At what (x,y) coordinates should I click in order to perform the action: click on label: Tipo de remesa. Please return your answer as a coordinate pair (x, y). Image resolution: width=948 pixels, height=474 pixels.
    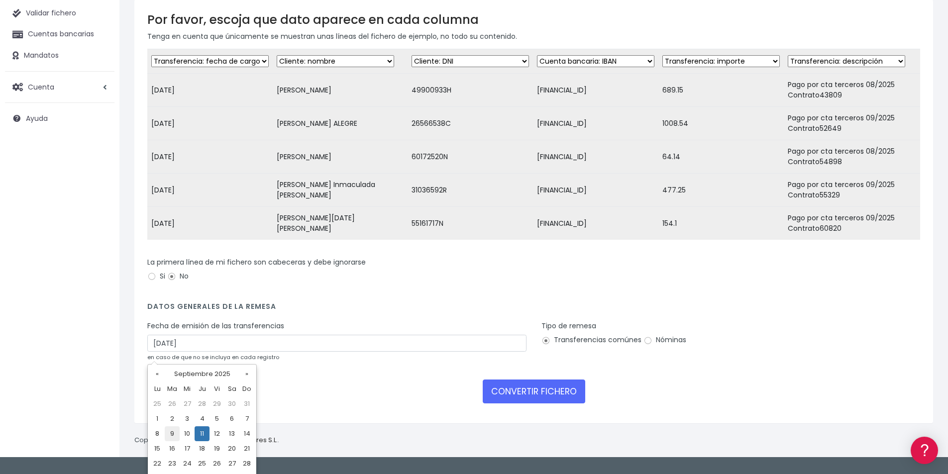
    Looking at the image, I should click on (569, 326).